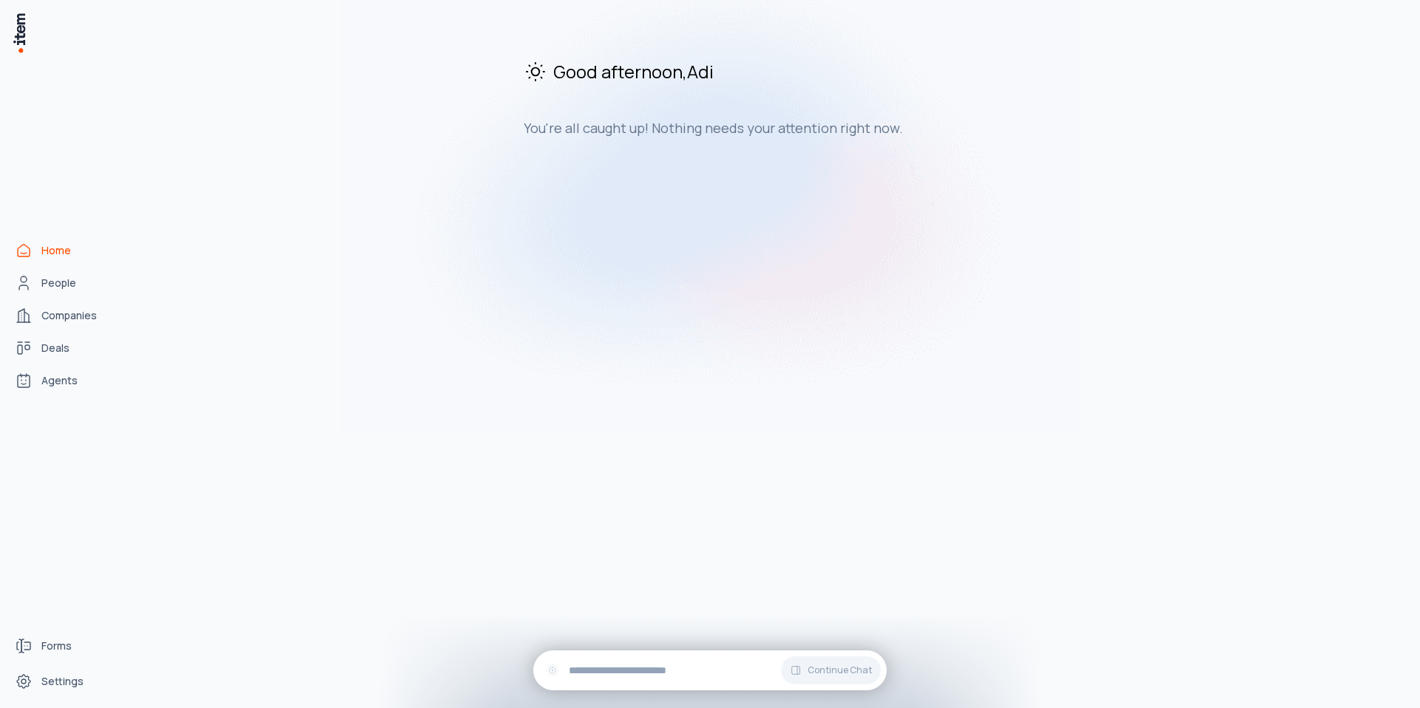 The image size is (1420, 708). What do you see at coordinates (830, 671) in the screenshot?
I see `button: Continue Chat` at bounding box center [830, 671].